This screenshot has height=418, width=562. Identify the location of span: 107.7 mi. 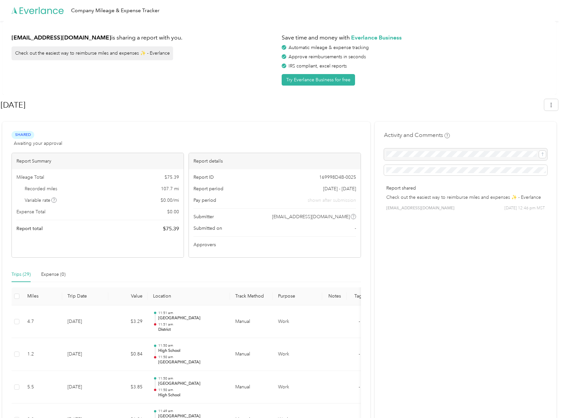
(170, 189).